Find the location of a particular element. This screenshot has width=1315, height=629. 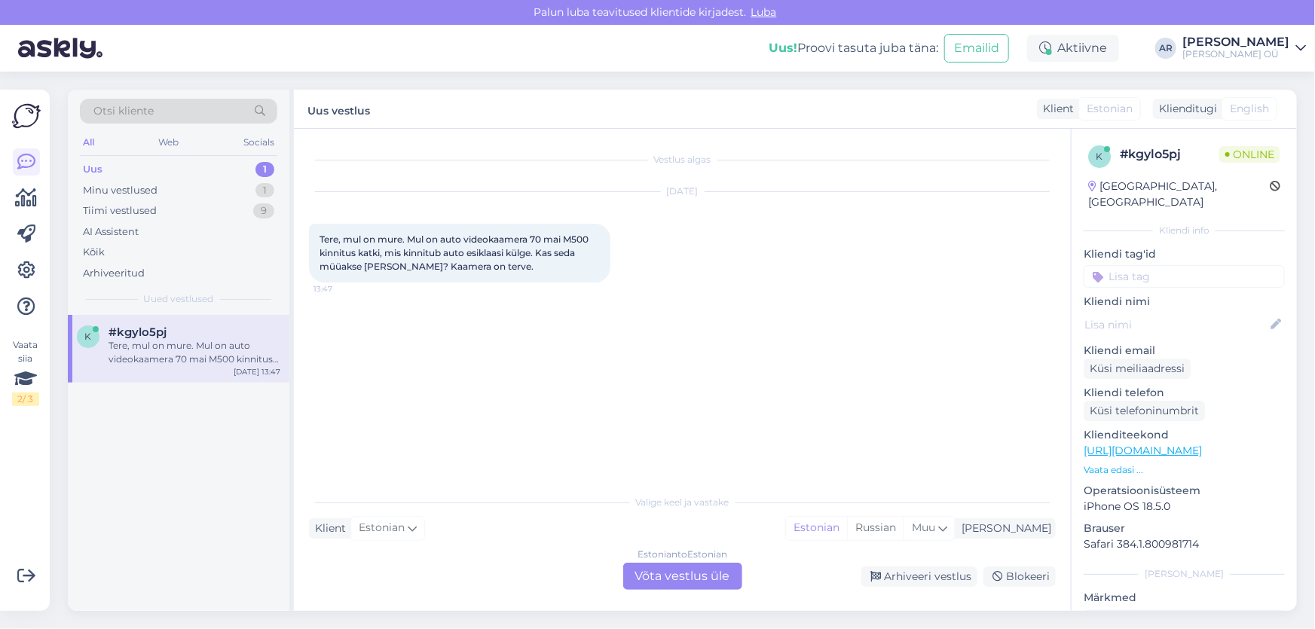

p: Kliendi telefon is located at coordinates (1184, 393).